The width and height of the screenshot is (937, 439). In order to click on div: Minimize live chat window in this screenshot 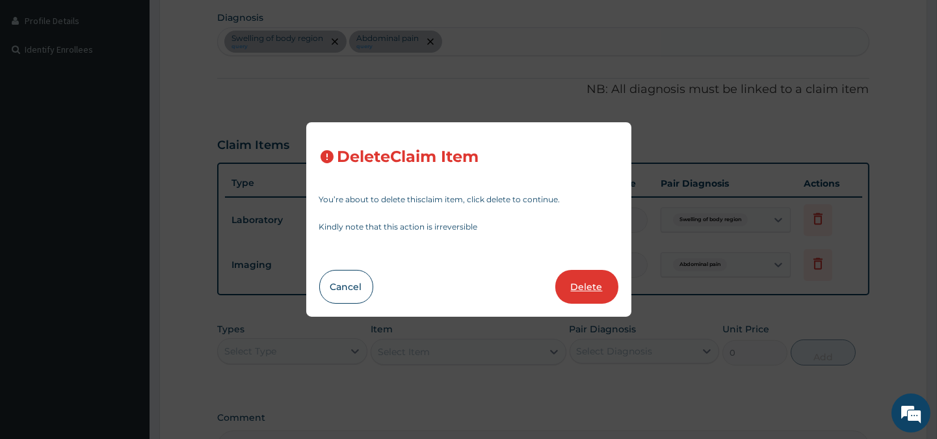, I will do `click(229, 22)`.